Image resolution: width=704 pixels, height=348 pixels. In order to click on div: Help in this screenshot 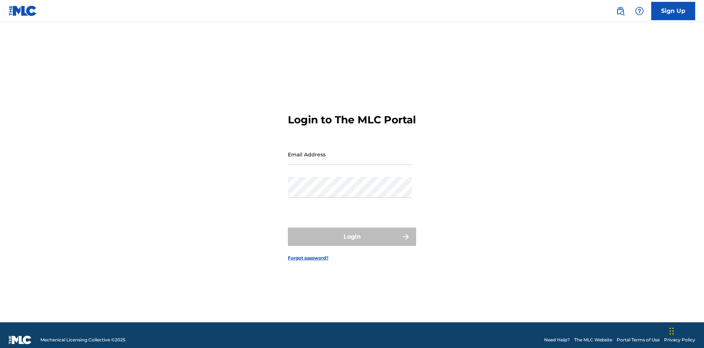, I will do `click(639, 11)`.